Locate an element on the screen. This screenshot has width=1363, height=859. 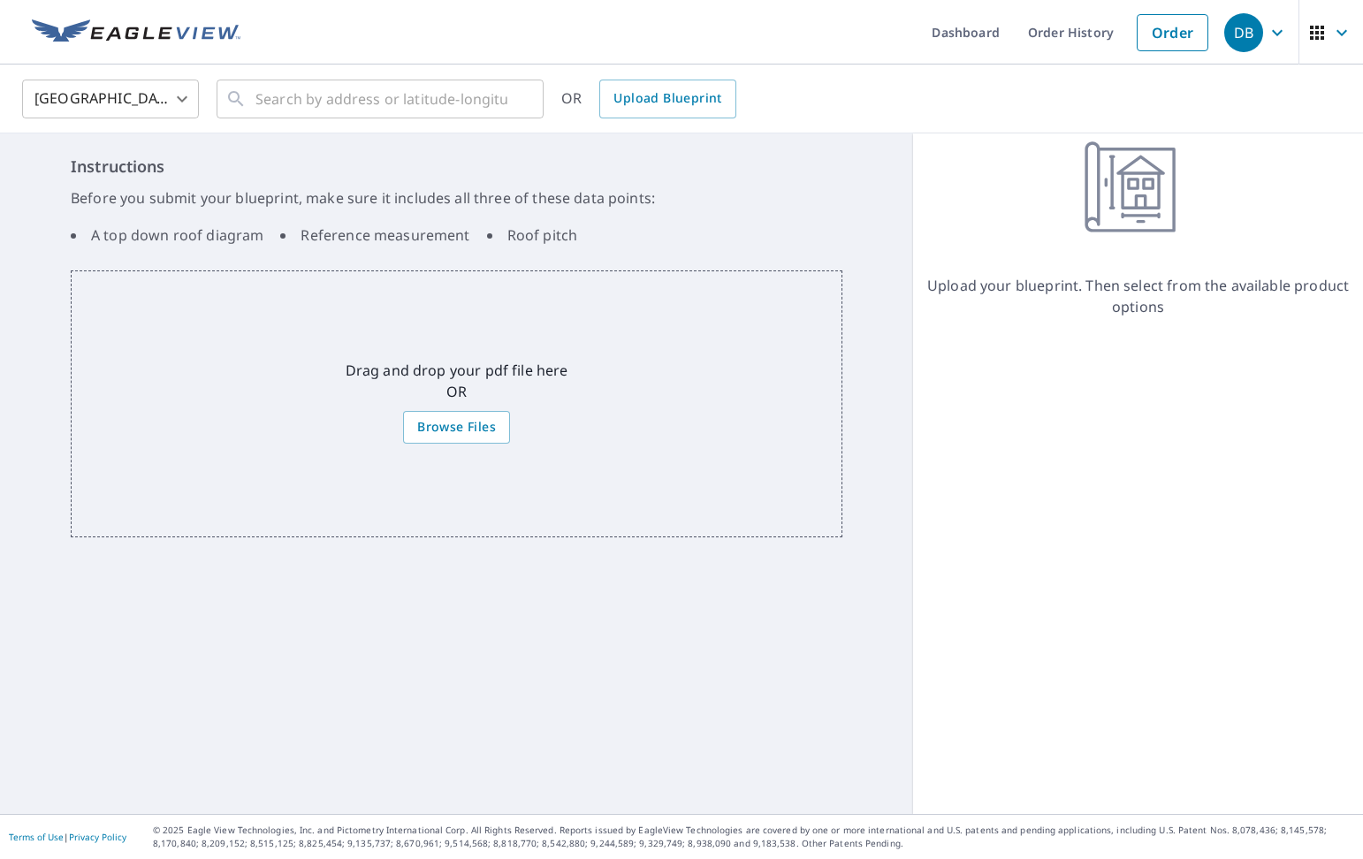
p: Upload your blueprint. Then select from the available product options is located at coordinates (1138, 296).